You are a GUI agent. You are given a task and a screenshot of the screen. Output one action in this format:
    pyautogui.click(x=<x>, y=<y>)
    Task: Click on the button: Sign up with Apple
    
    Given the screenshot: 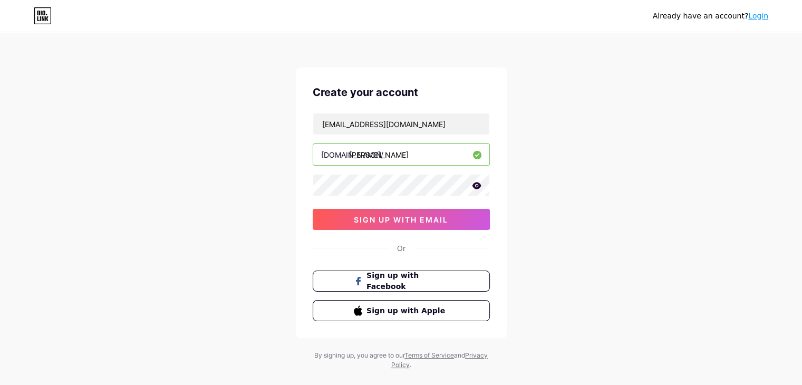 What is the action you would take?
    pyautogui.click(x=401, y=311)
    